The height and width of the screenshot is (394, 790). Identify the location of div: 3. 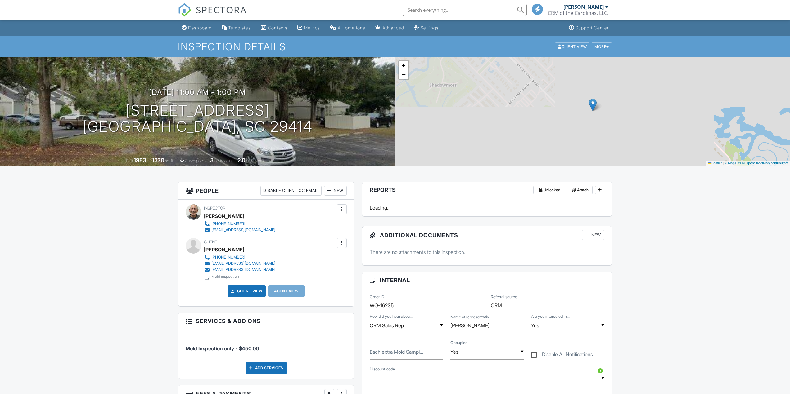
(212, 160).